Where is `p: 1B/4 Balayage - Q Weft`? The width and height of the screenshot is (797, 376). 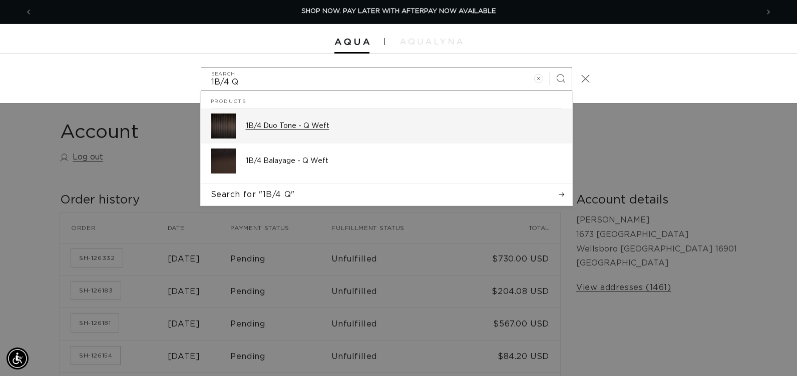
p: 1B/4 Balayage - Q Weft is located at coordinates (404, 161).